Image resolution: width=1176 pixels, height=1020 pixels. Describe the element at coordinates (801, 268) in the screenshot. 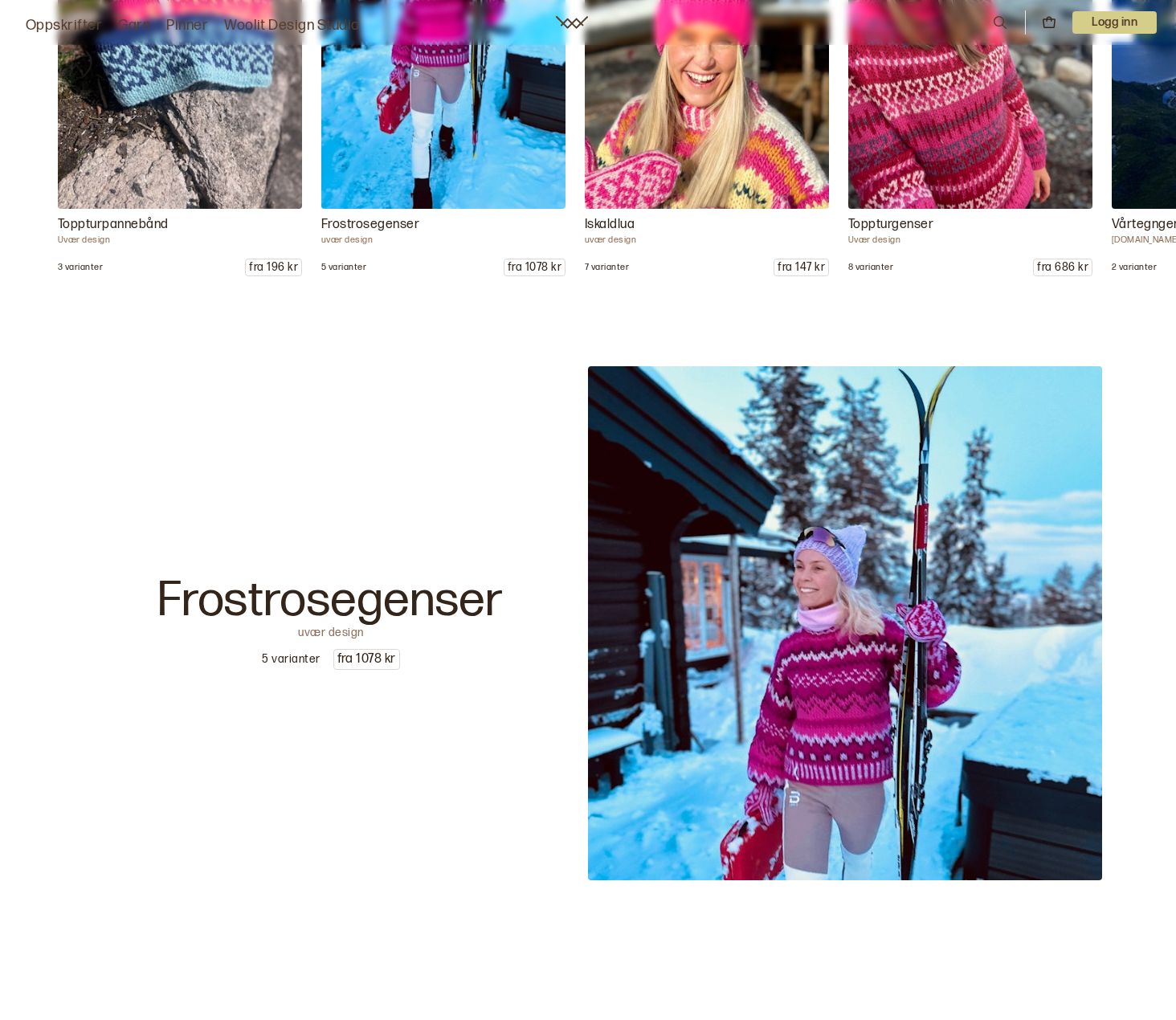

I see `p: fra 147 kr` at that location.